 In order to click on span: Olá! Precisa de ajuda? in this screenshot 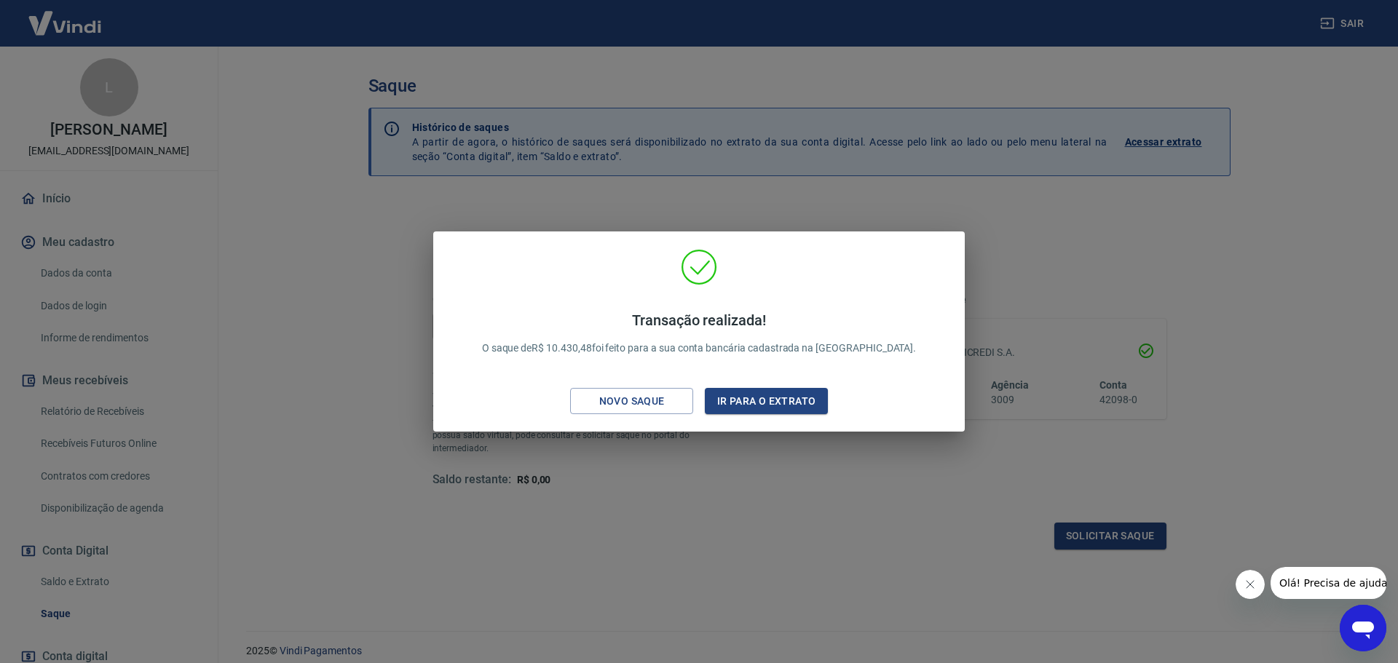, I will do `click(66, 16)`.